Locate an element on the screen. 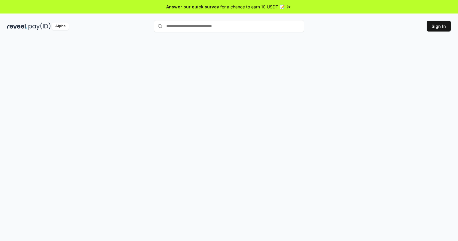  span: for a chance to earn 10 USDT 📝 is located at coordinates (253, 7).